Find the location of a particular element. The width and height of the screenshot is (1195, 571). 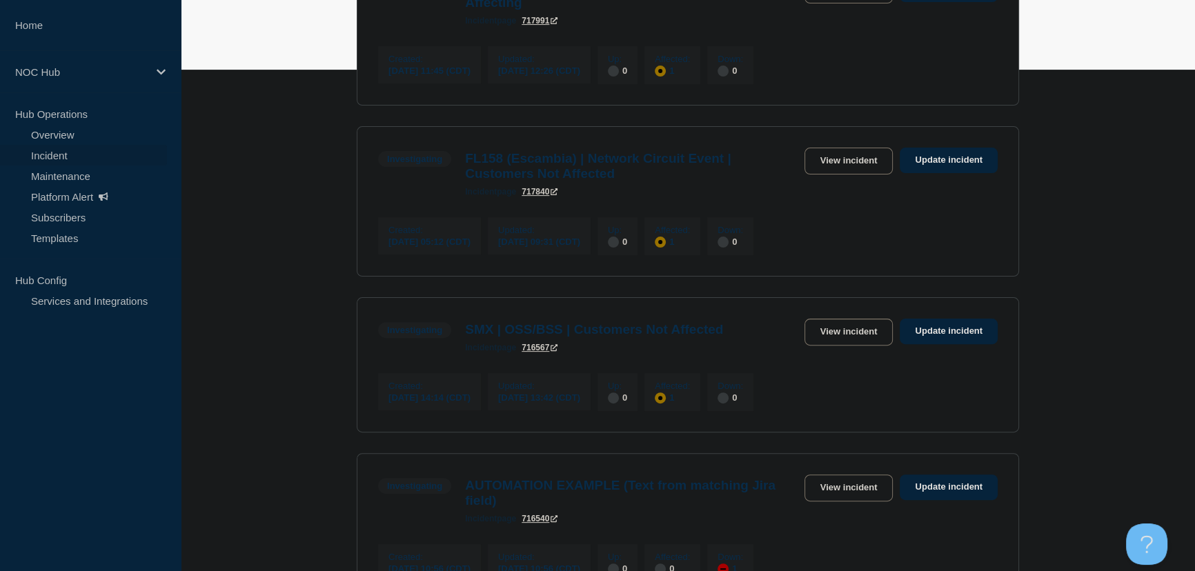

h3: SMX | OSS/BSS | Customers Not Affected is located at coordinates (594, 330).